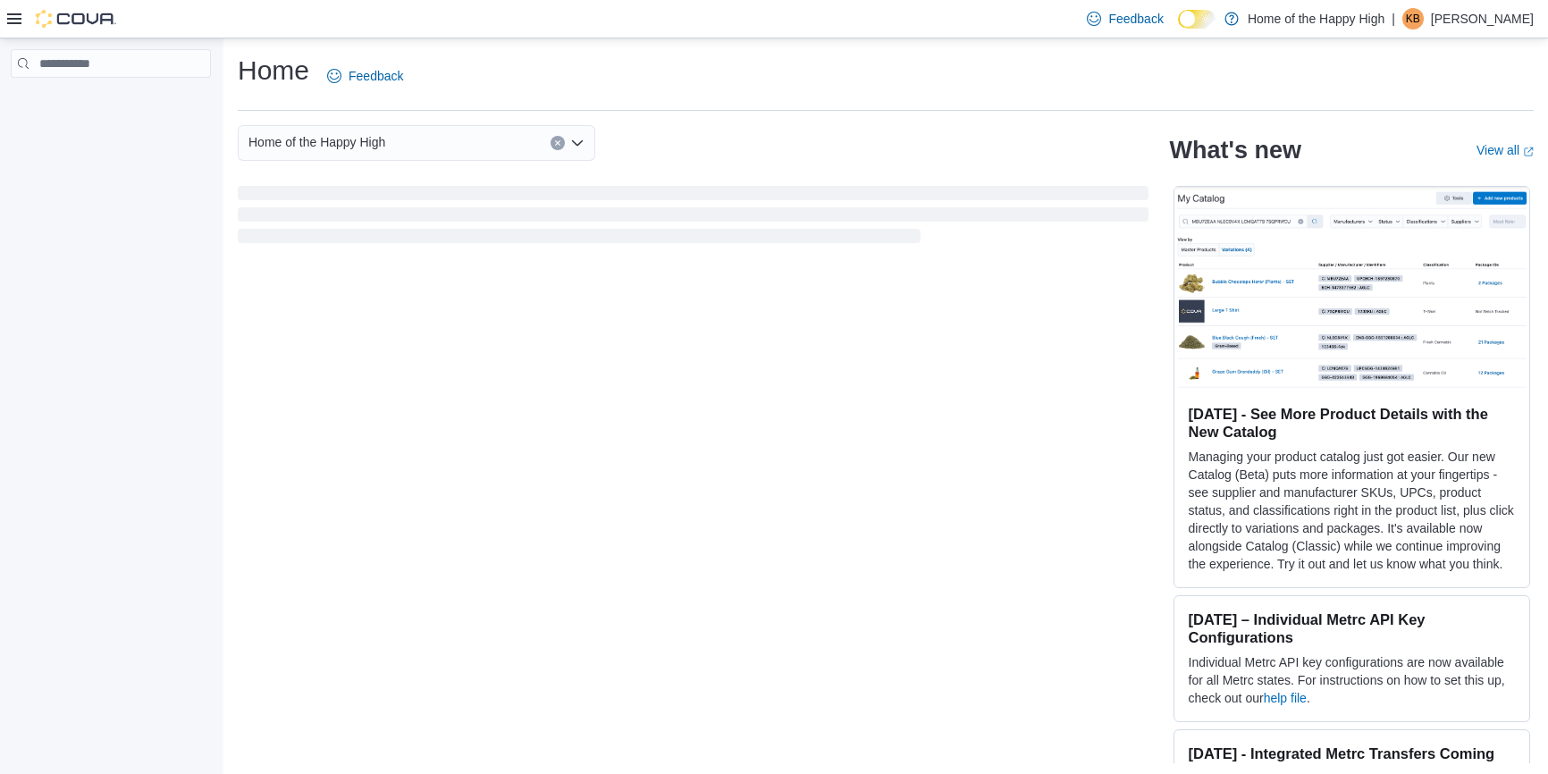  What do you see at coordinates (578, 143) in the screenshot?
I see `button: Open list of options` at bounding box center [578, 143].